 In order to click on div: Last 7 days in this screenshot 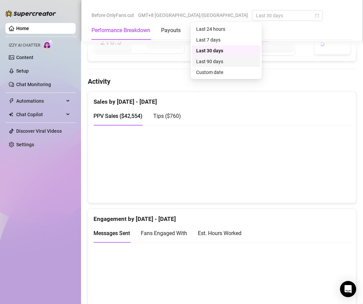, I will do `click(226, 40)`.